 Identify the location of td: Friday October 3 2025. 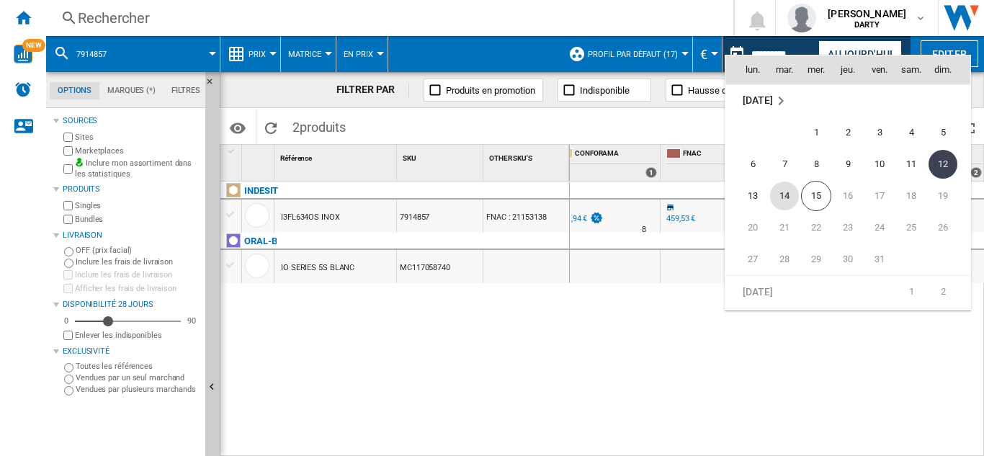
(880, 133).